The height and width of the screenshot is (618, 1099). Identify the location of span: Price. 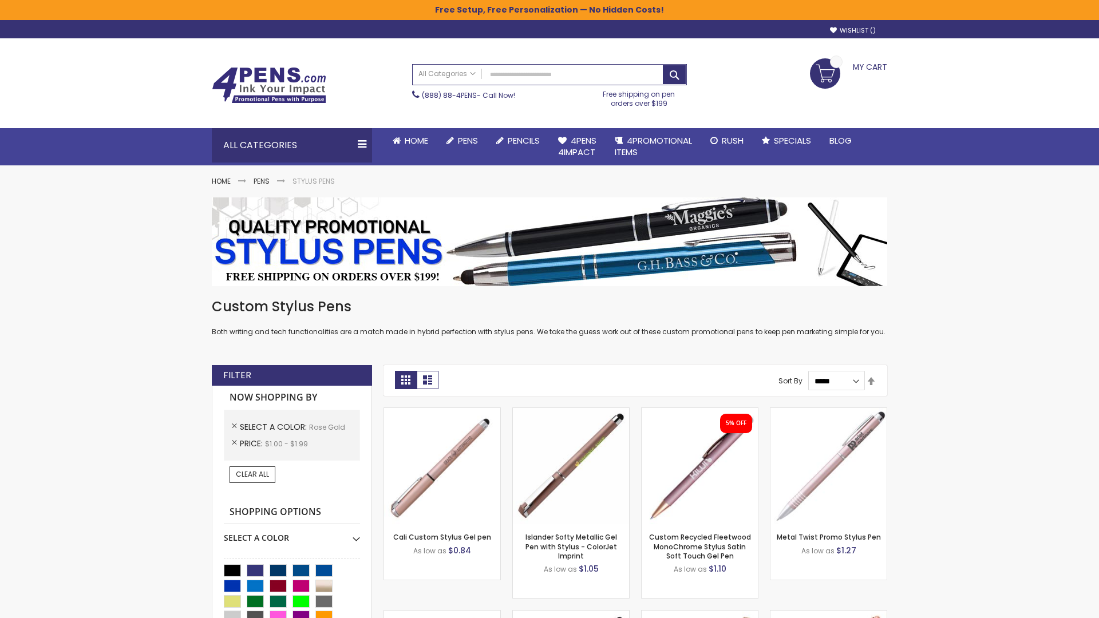
(252, 444).